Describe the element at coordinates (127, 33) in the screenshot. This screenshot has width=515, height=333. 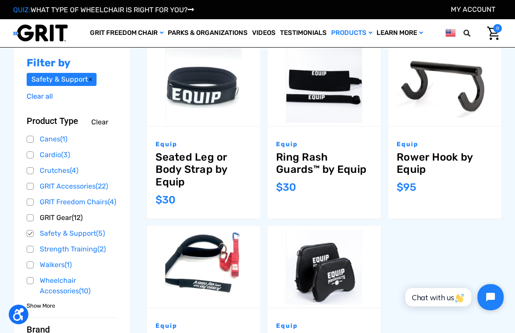
I see `a: GRIT Freedom Chair` at that location.